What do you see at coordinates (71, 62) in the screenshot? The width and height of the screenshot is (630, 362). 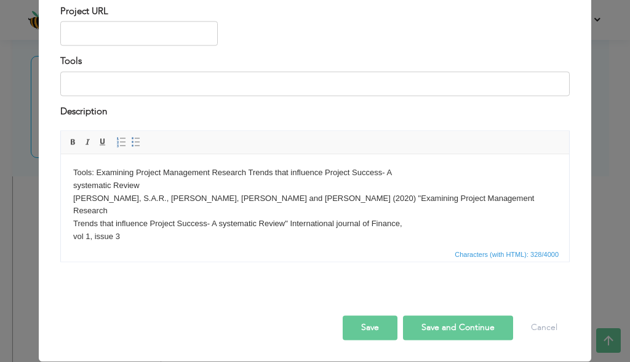 I see `label: Tools` at bounding box center [71, 62].